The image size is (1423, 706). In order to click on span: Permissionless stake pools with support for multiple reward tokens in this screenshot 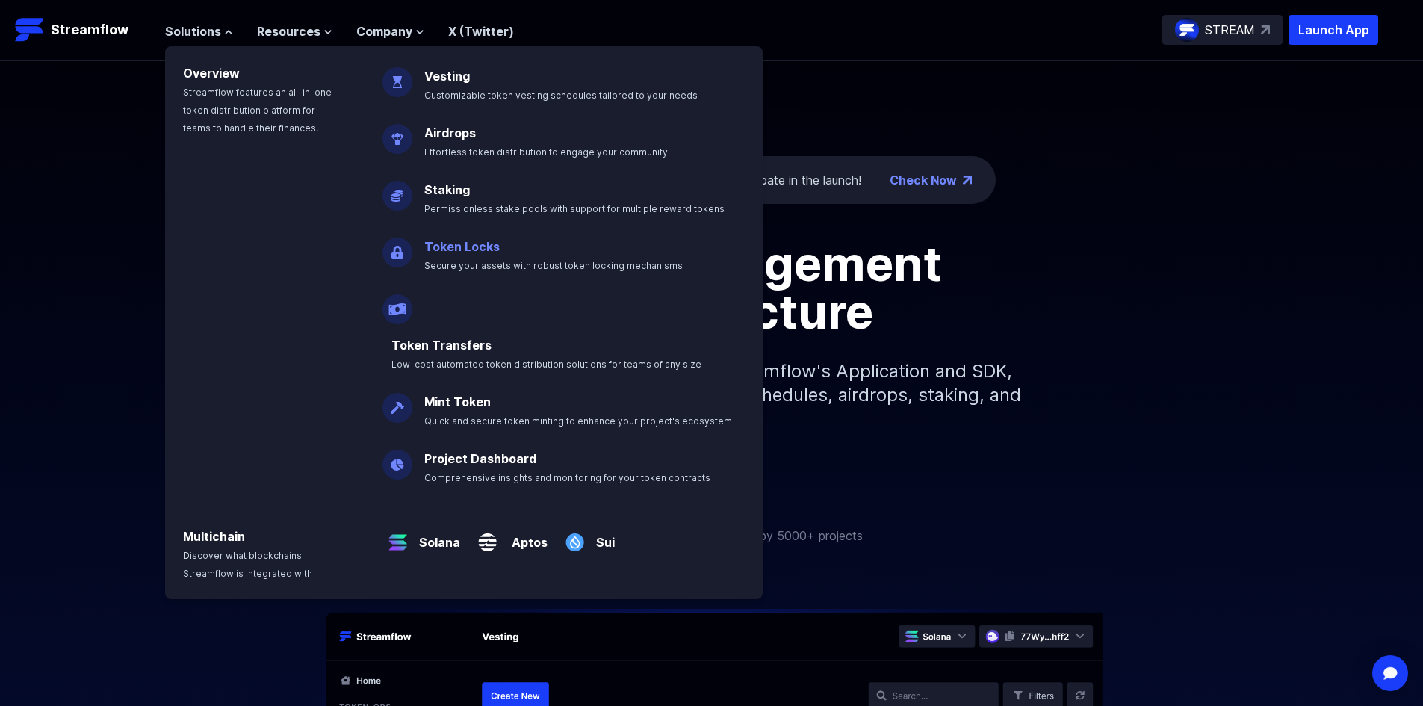, I will do `click(574, 208)`.